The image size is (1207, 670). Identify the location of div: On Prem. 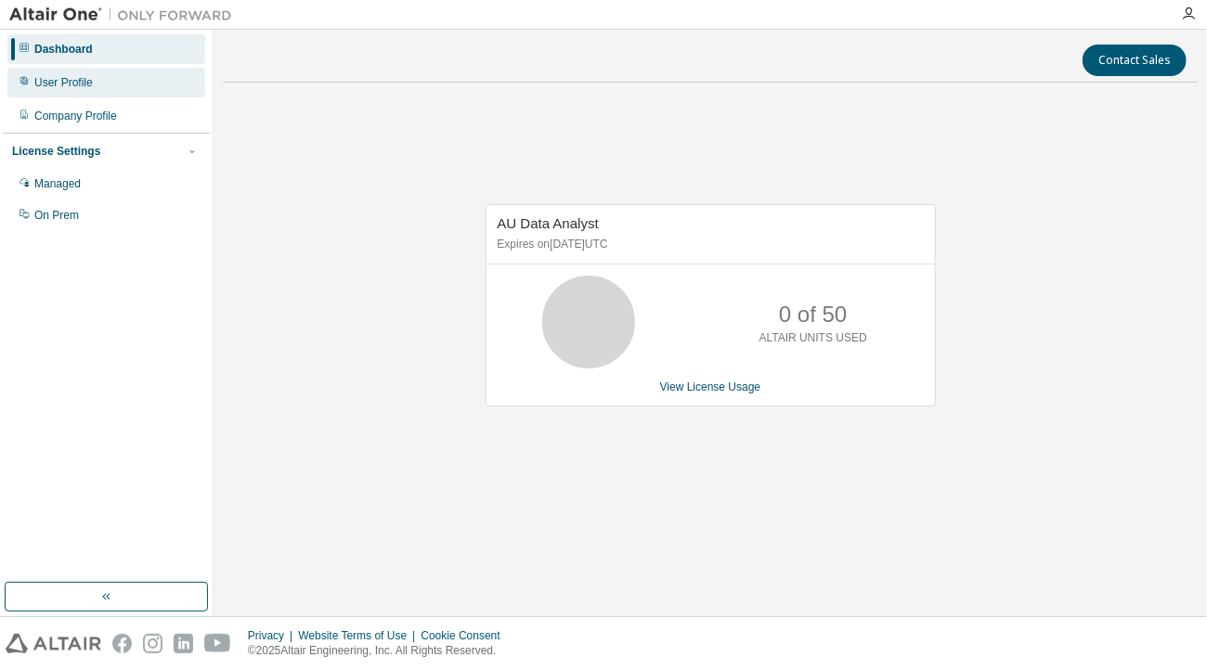
(57, 215).